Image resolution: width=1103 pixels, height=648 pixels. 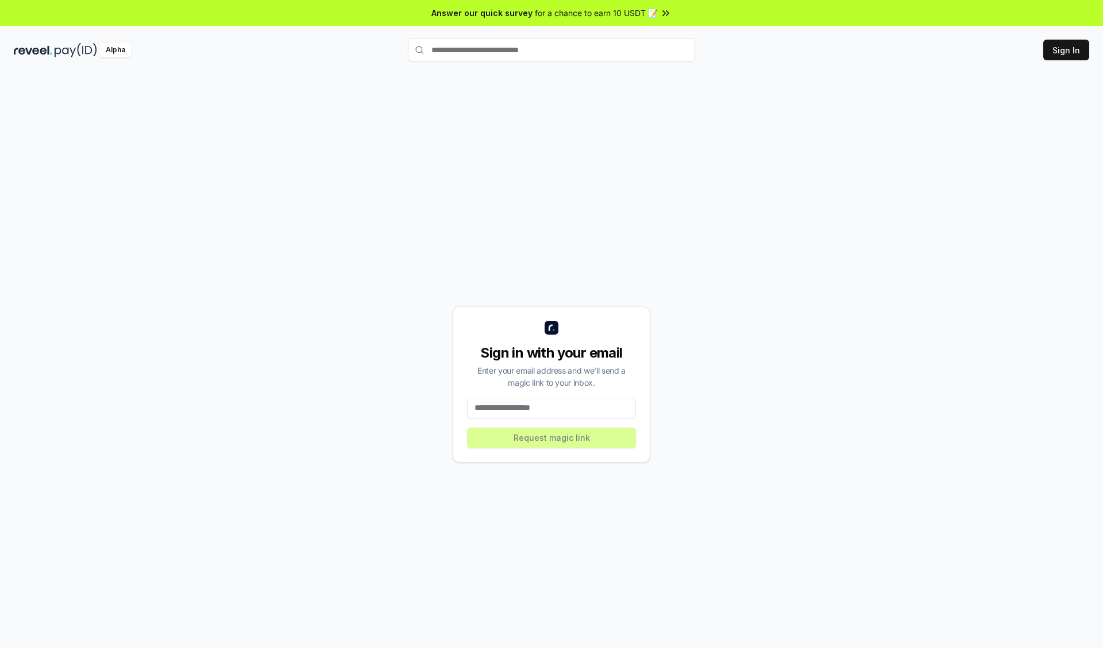 What do you see at coordinates (551, 328) in the screenshot?
I see `img: logo_small` at bounding box center [551, 328].